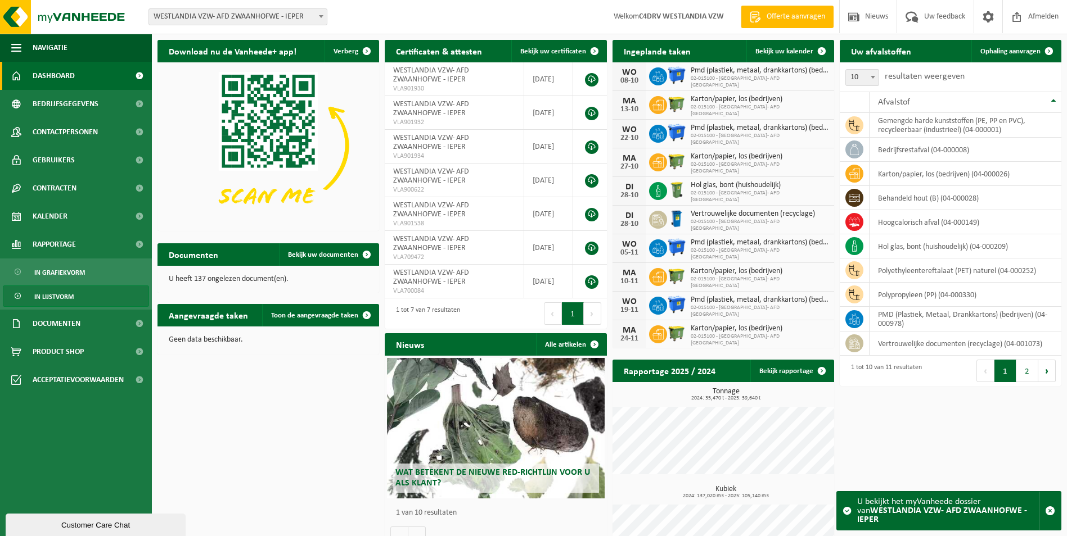 The width and height of the screenshot is (1067, 536). I want to click on div: 27-10, so click(629, 167).